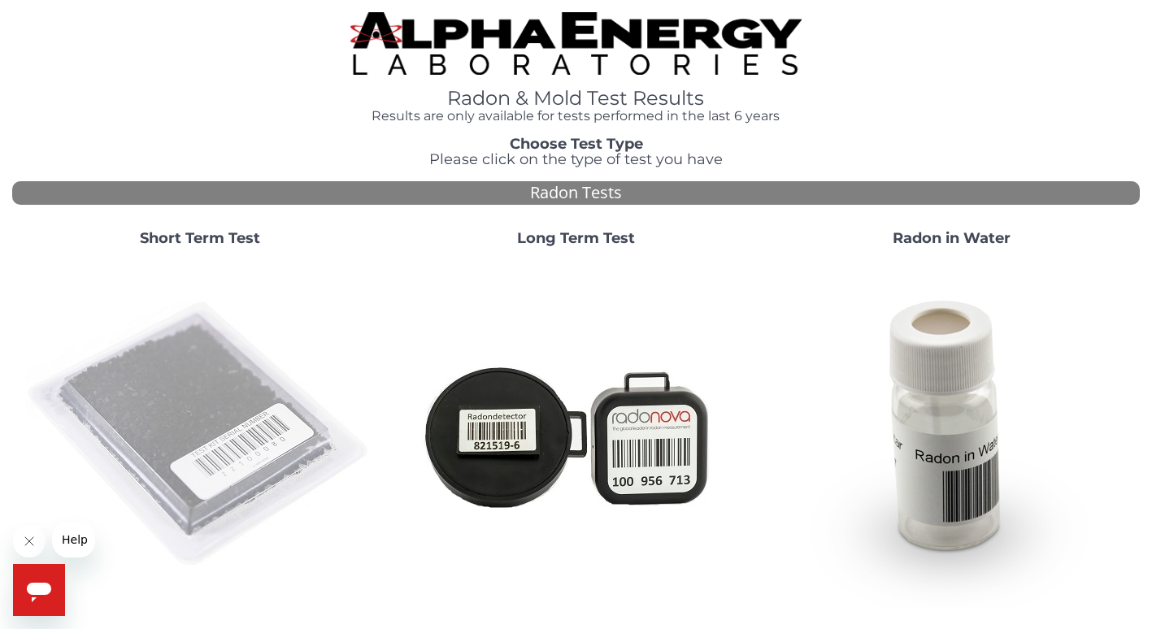 The image size is (1152, 629). I want to click on span: Please click on the type of test you have, so click(576, 159).